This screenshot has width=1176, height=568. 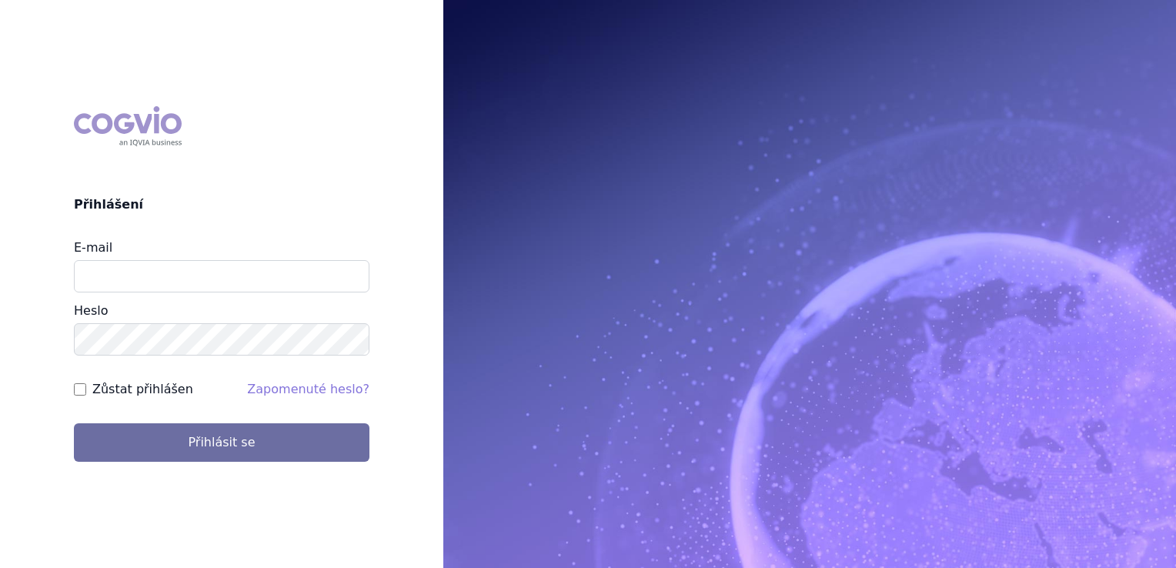 I want to click on a: Zapomenuté heslo?, so click(x=308, y=389).